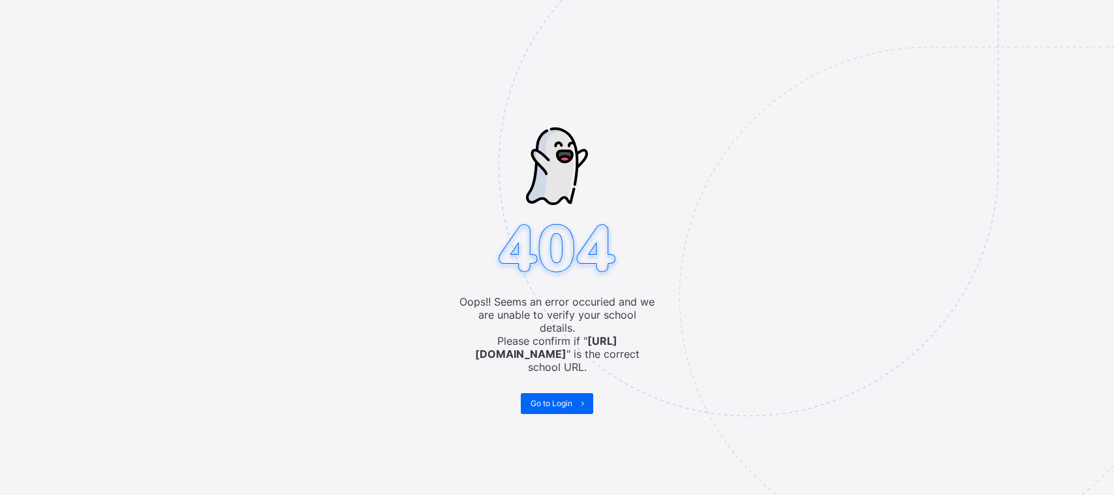  What do you see at coordinates (557, 249) in the screenshot?
I see `img: 404.8bbb34c871c4712298a25e20c4dc75c7.svg` at bounding box center [557, 249].